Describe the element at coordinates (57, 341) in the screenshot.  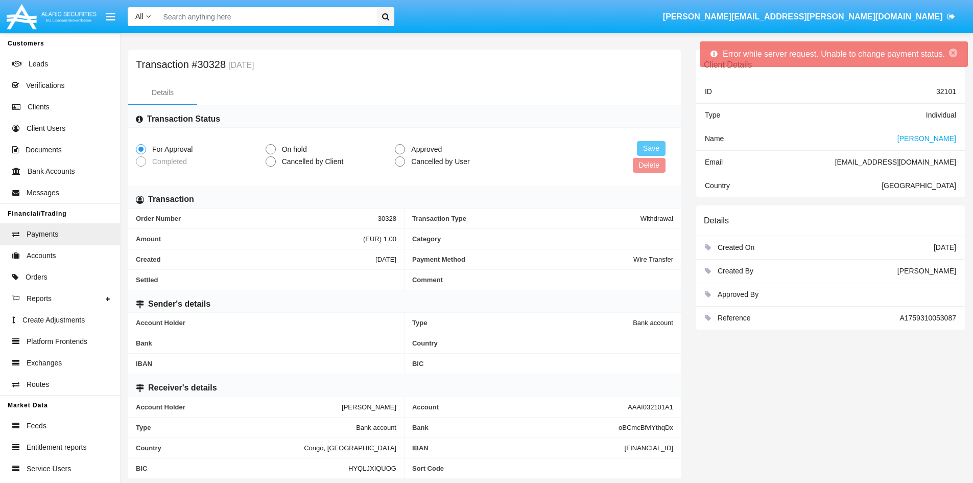
I see `span: Platform Frontends` at that location.